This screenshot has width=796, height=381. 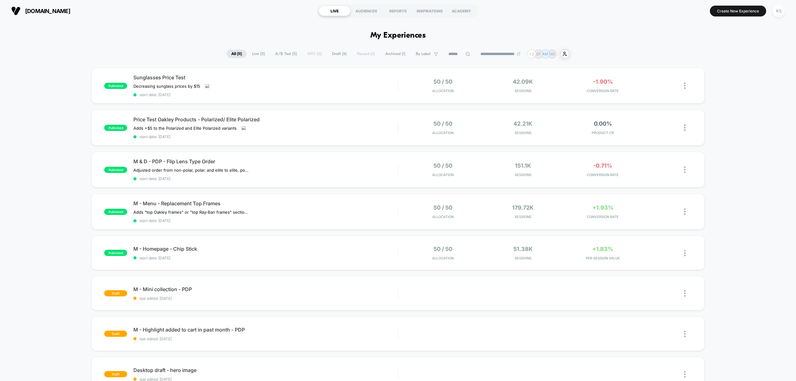 What do you see at coordinates (191, 170) in the screenshot?
I see `span: Adjusted order from non-polar, polar, and elite to elite, polar, and non-polar in variant` at bounding box center [191, 170].